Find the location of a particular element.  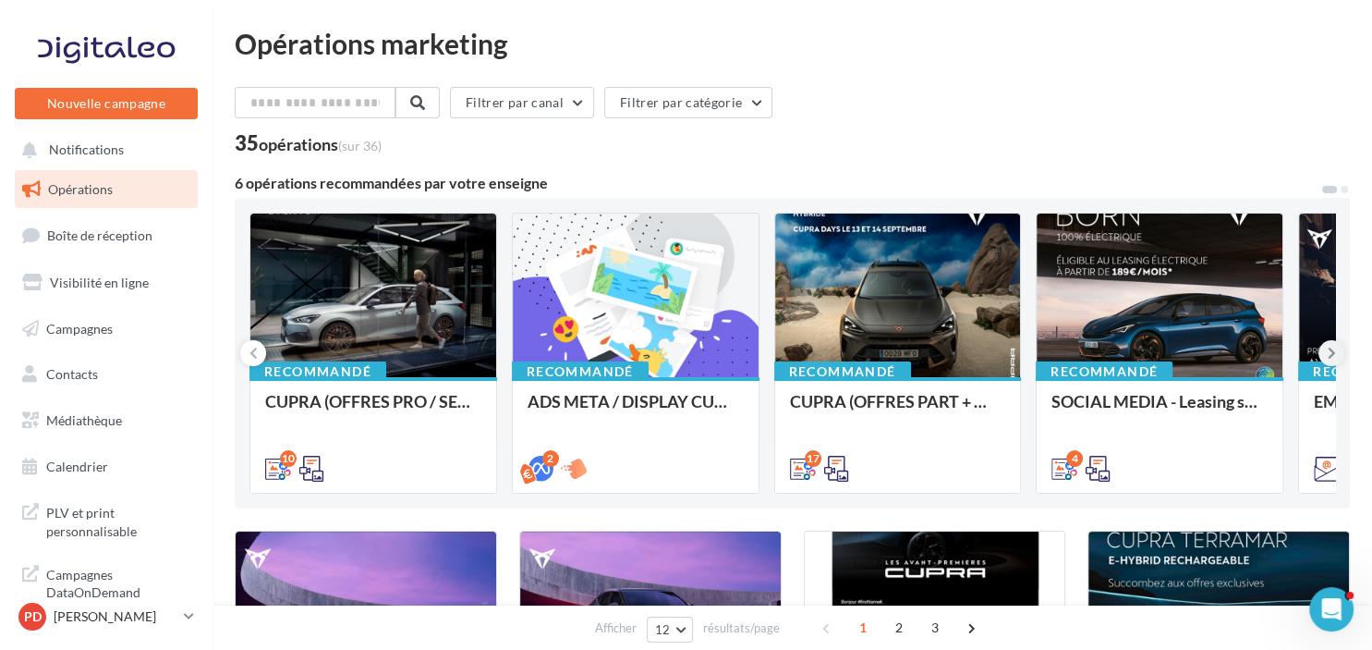

span: PD is located at coordinates (32, 616).